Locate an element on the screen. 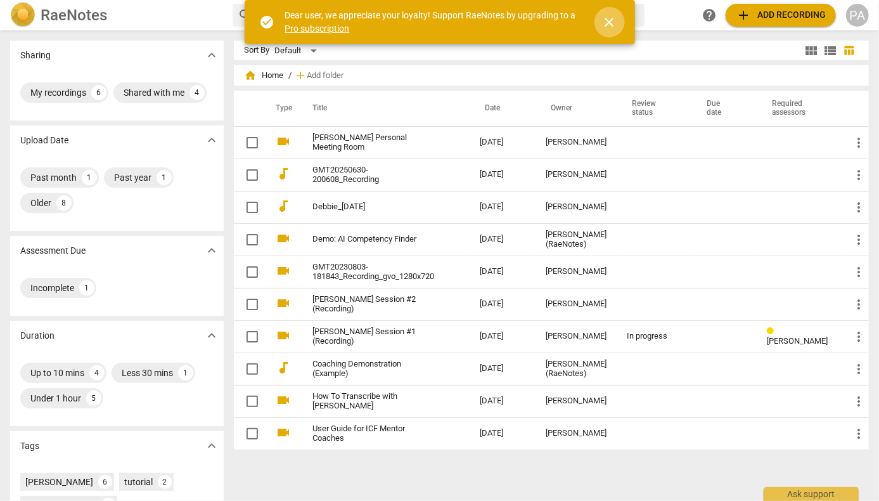  p: Upload Date is located at coordinates (44, 140).